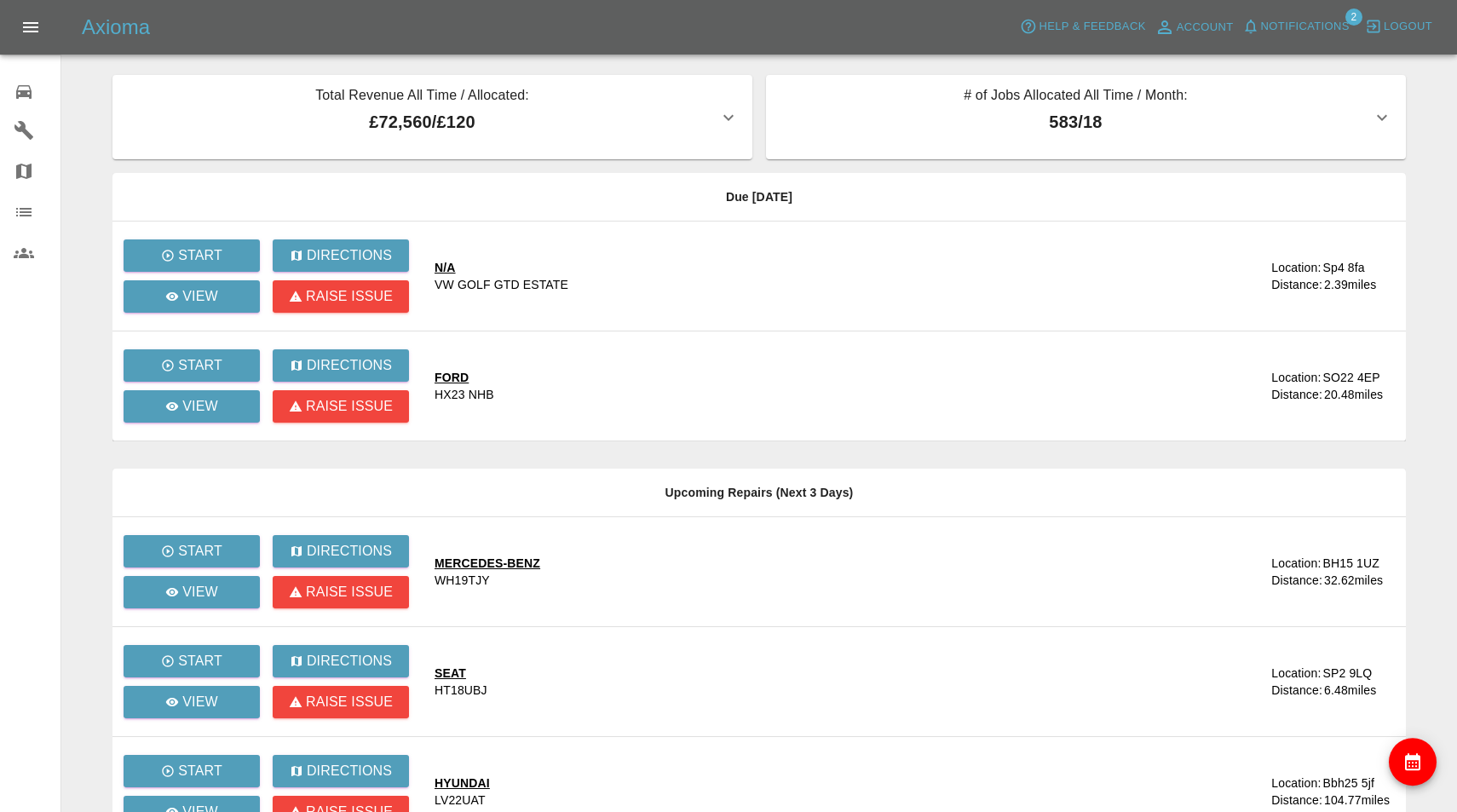  I want to click on div: SP2 9LQ, so click(1347, 673).